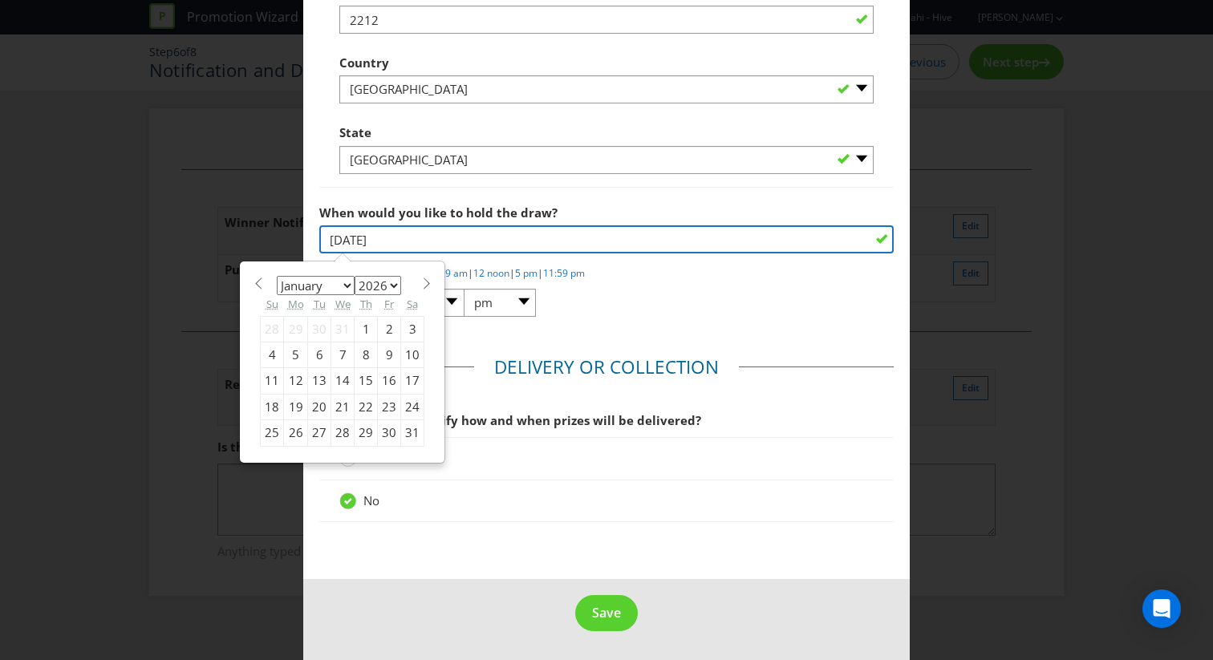 Image resolution: width=1213 pixels, height=660 pixels. I want to click on div: 8, so click(366, 355).